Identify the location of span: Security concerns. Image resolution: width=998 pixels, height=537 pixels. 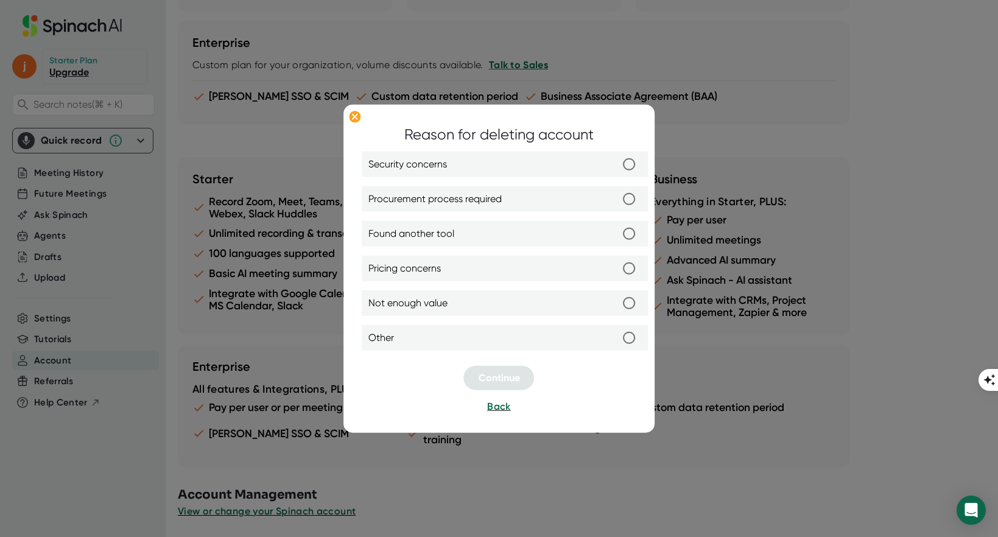
(407, 164).